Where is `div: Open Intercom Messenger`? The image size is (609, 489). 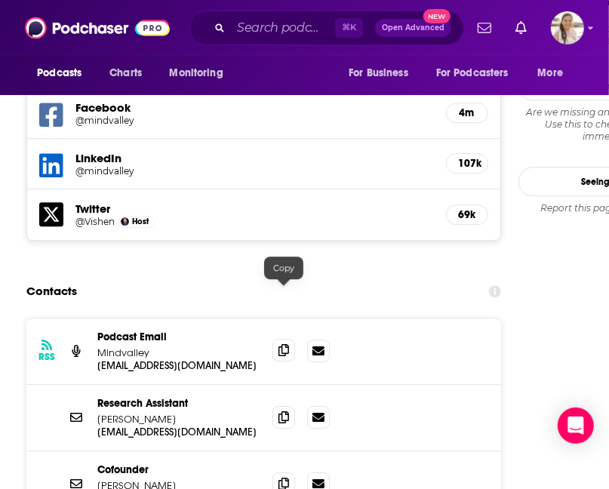
div: Open Intercom Messenger is located at coordinates (576, 426).